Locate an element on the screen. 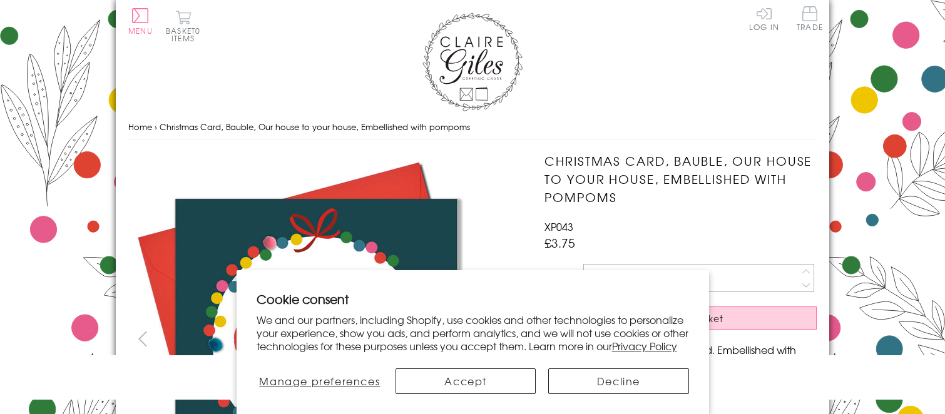  span: 0 items is located at coordinates (186, 34).